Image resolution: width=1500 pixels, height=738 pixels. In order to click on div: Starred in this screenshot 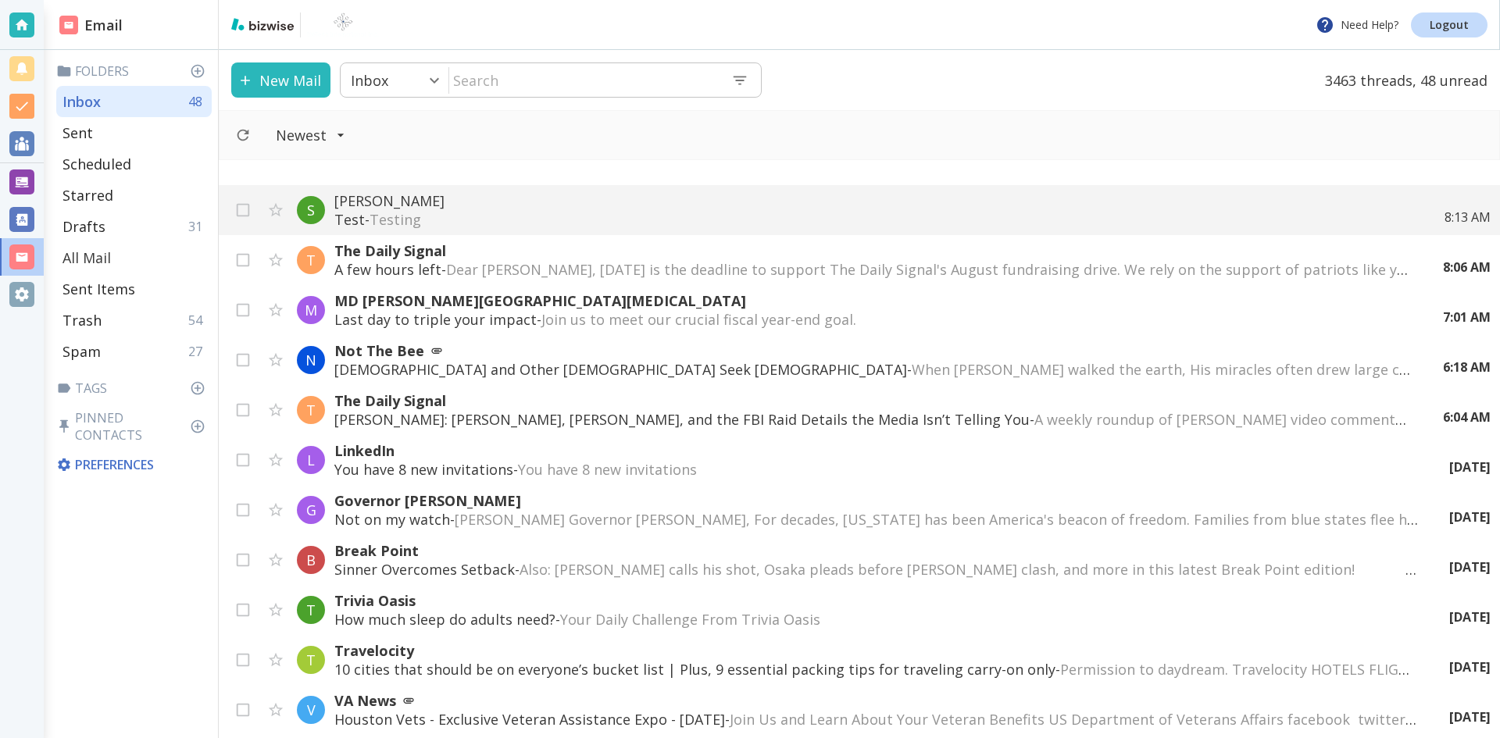, I will do `click(134, 195)`.